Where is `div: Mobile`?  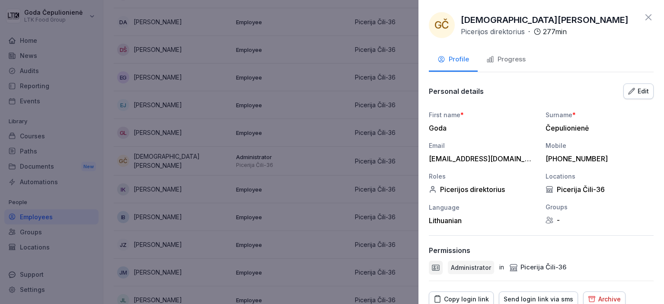
div: Mobile is located at coordinates (600, 145).